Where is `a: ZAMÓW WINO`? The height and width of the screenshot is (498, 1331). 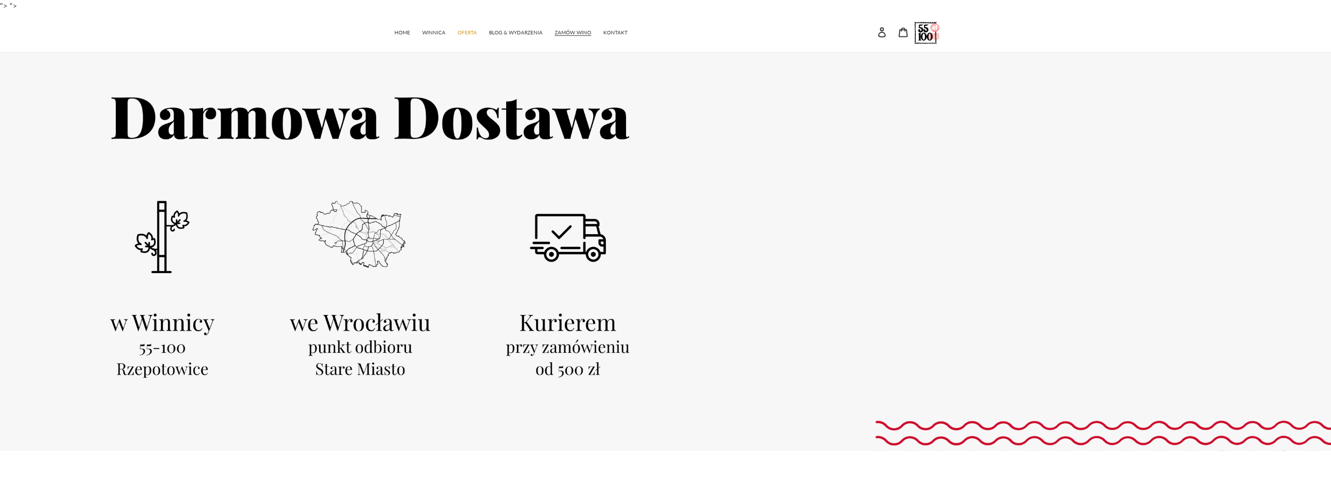
a: ZAMÓW WINO is located at coordinates (573, 31).